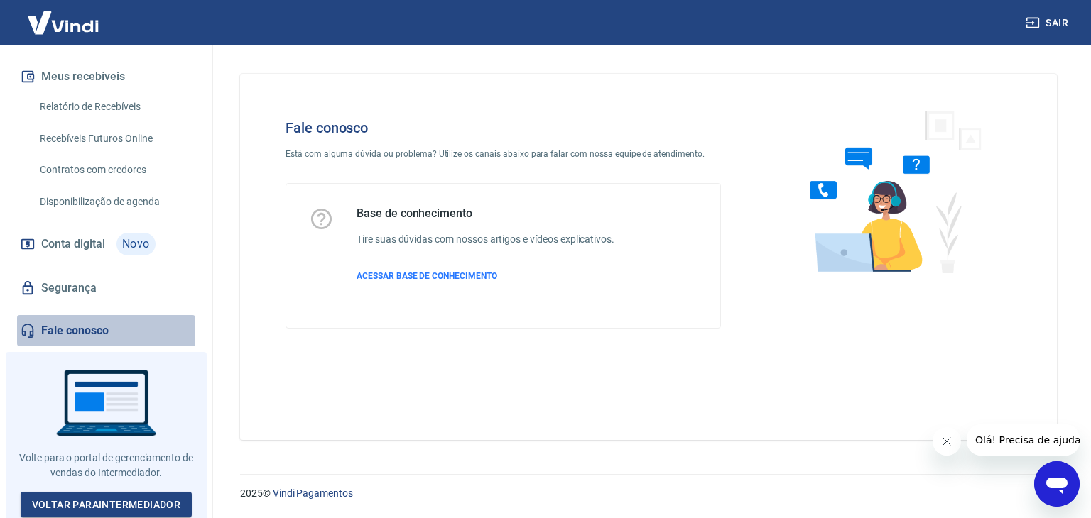 The height and width of the screenshot is (518, 1091). What do you see at coordinates (106, 77) in the screenshot?
I see `button: Meus recebíveis` at bounding box center [106, 77].